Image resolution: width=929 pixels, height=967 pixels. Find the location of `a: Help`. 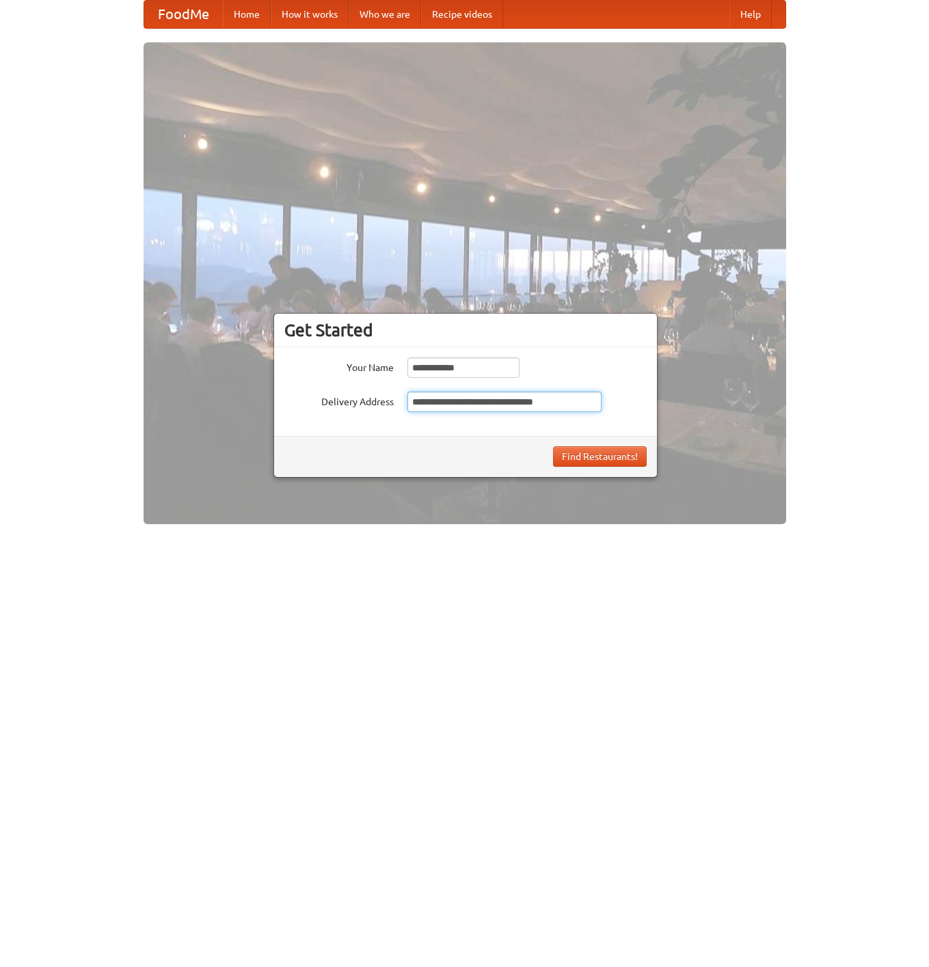

a: Help is located at coordinates (750, 14).